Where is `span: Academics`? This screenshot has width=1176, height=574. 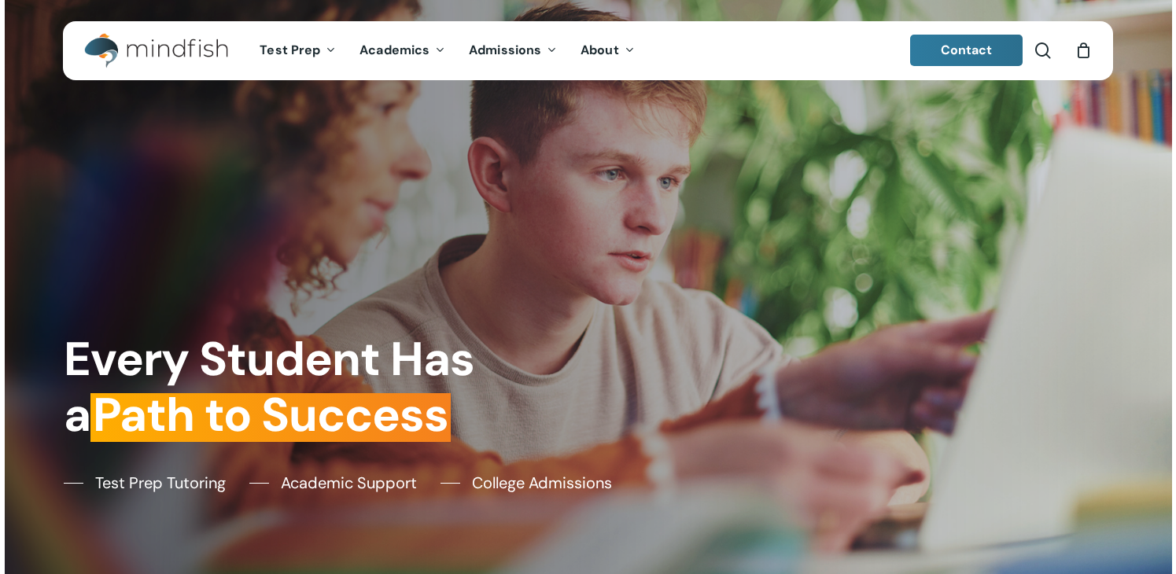
span: Academics is located at coordinates (394, 50).